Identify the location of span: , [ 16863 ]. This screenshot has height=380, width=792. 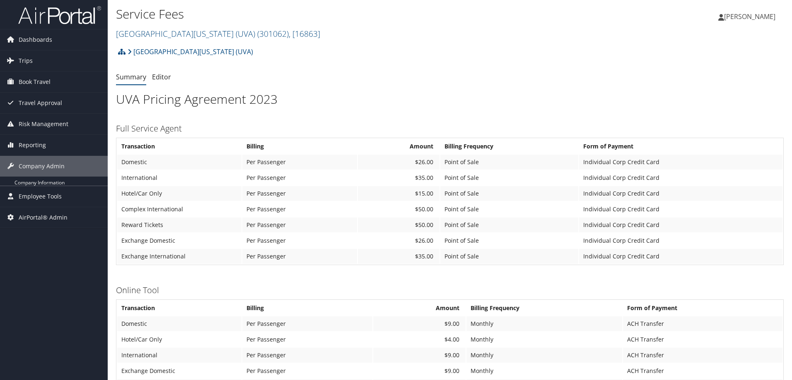
(304, 34).